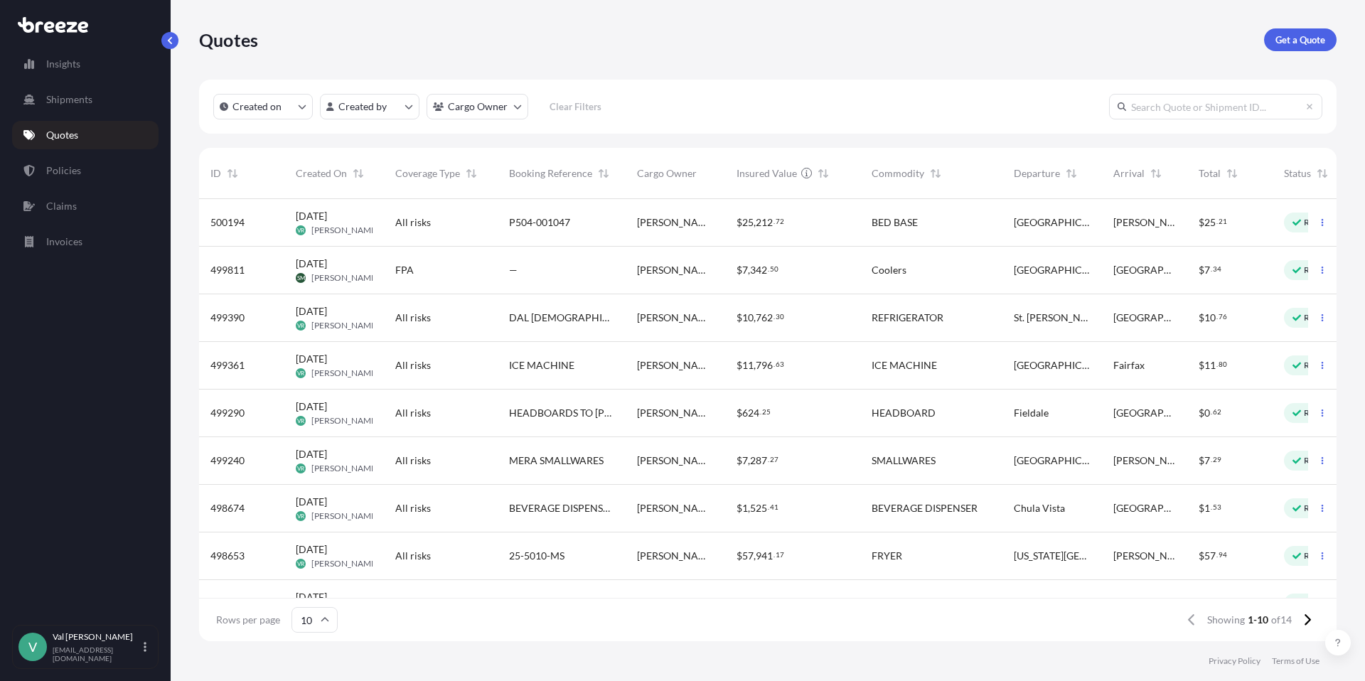 This screenshot has height=681, width=1365. Describe the element at coordinates (907, 318) in the screenshot. I see `span: REFRIGERATOR` at that location.